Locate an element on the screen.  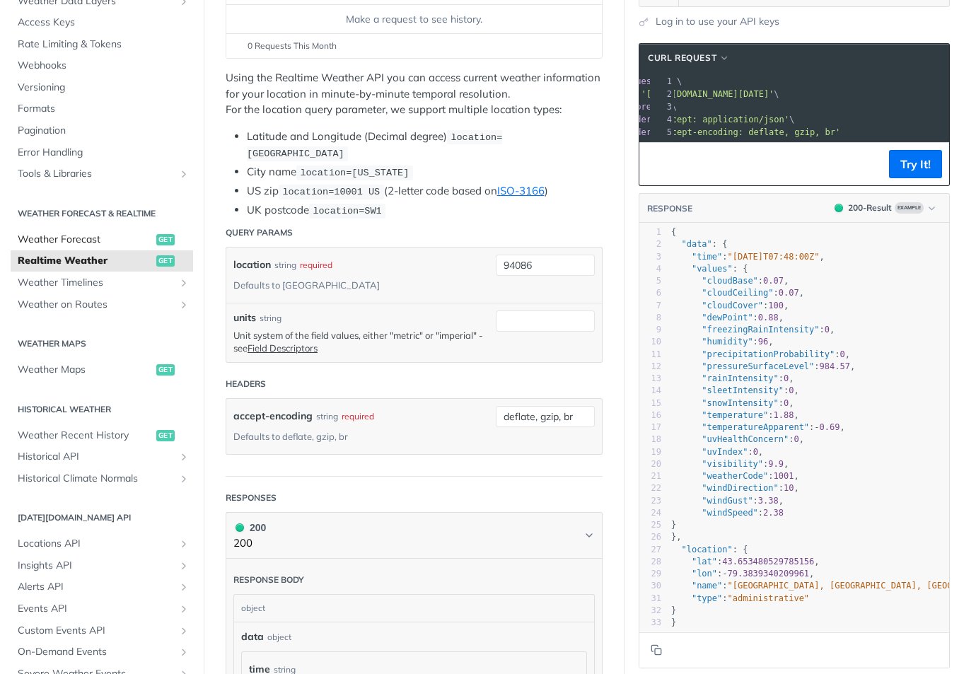
span: 'accept: application/json' is located at coordinates (723, 119).